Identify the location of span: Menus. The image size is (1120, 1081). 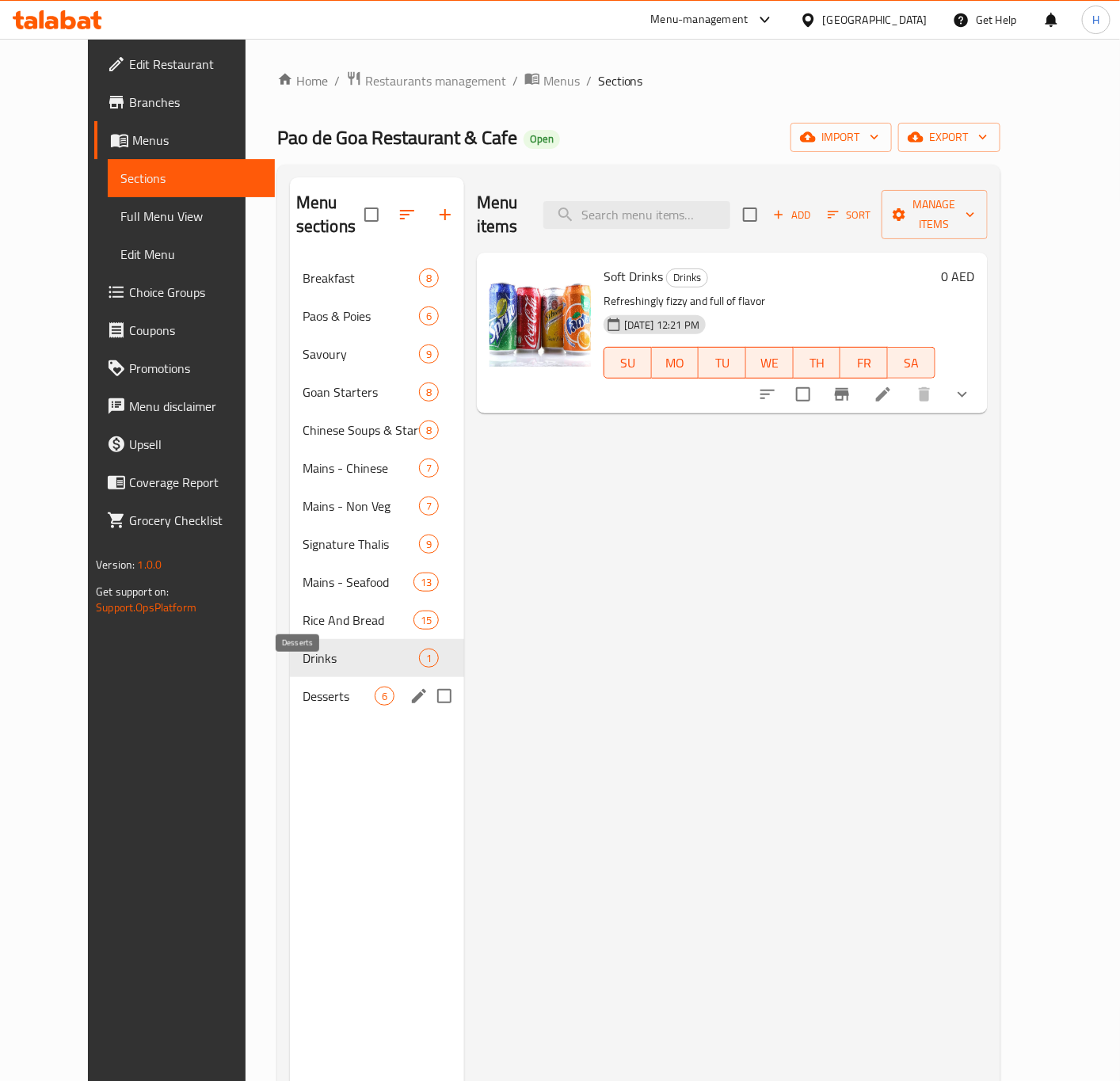
(562, 81).